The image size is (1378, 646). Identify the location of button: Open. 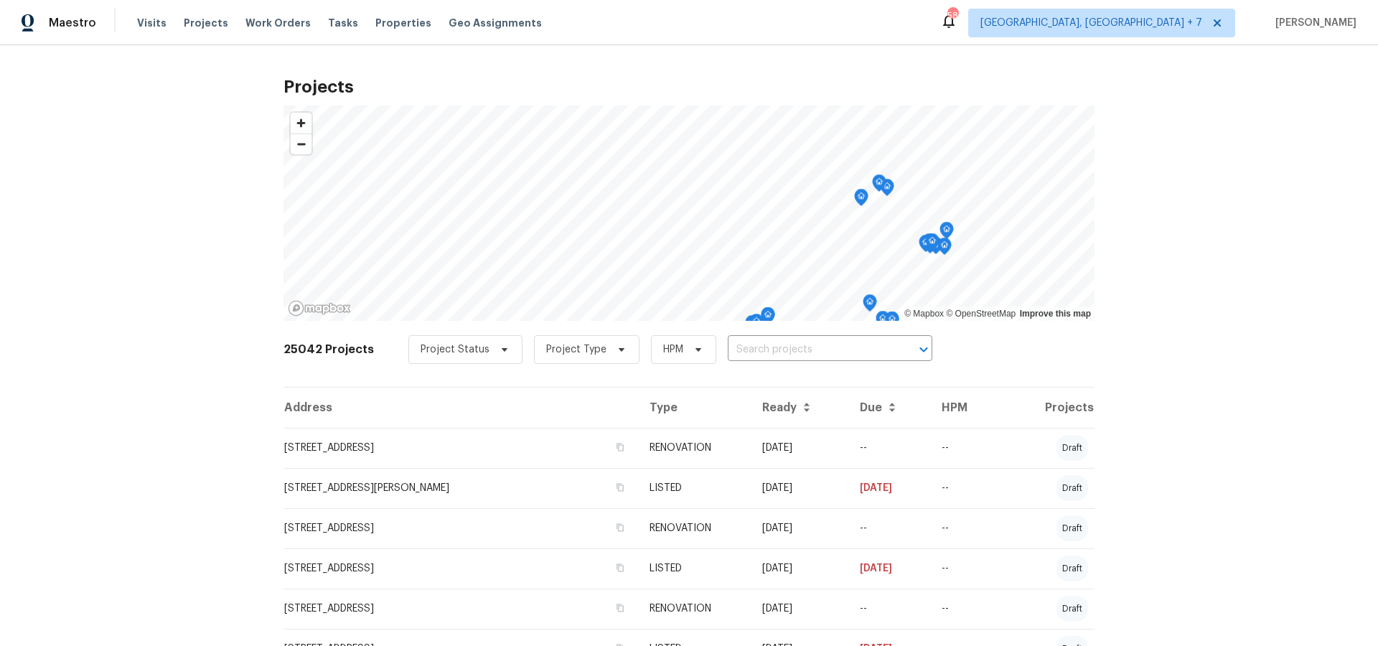
(924, 349).